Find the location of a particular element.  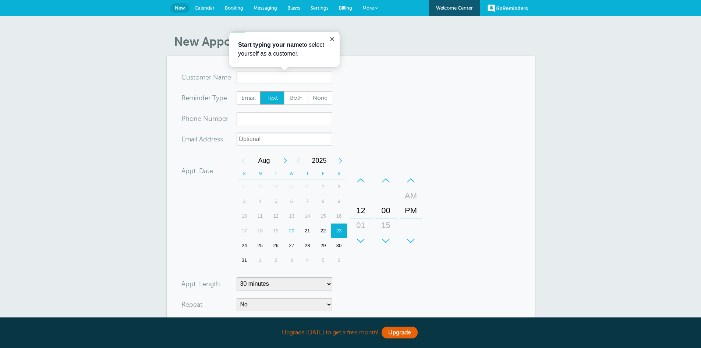

div: Tuesday, July 29 is located at coordinates (276, 187).